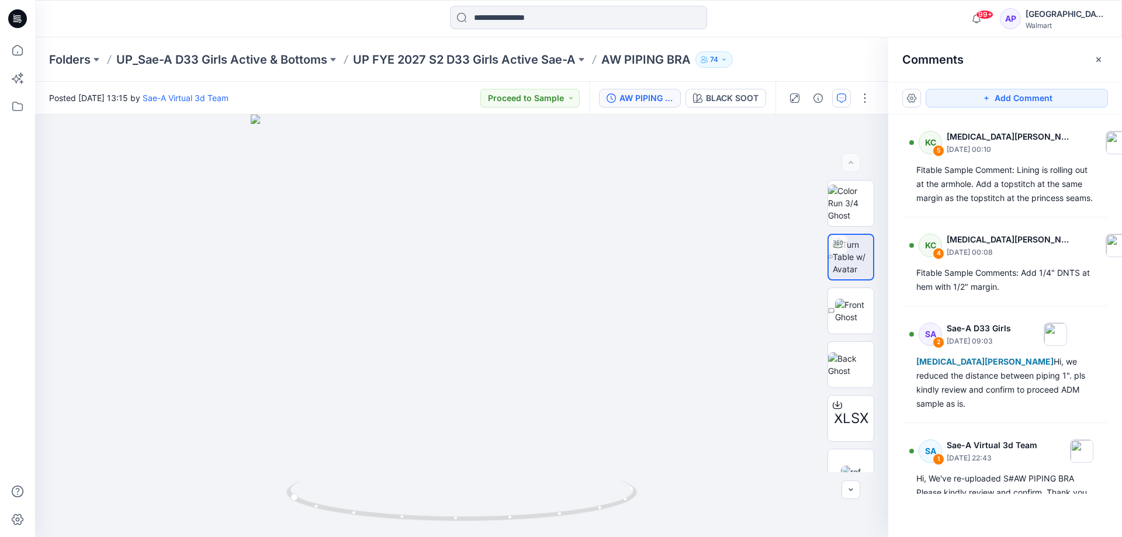  What do you see at coordinates (979, 328) in the screenshot?
I see `p: Sae-A D33 Girls` at bounding box center [979, 328].